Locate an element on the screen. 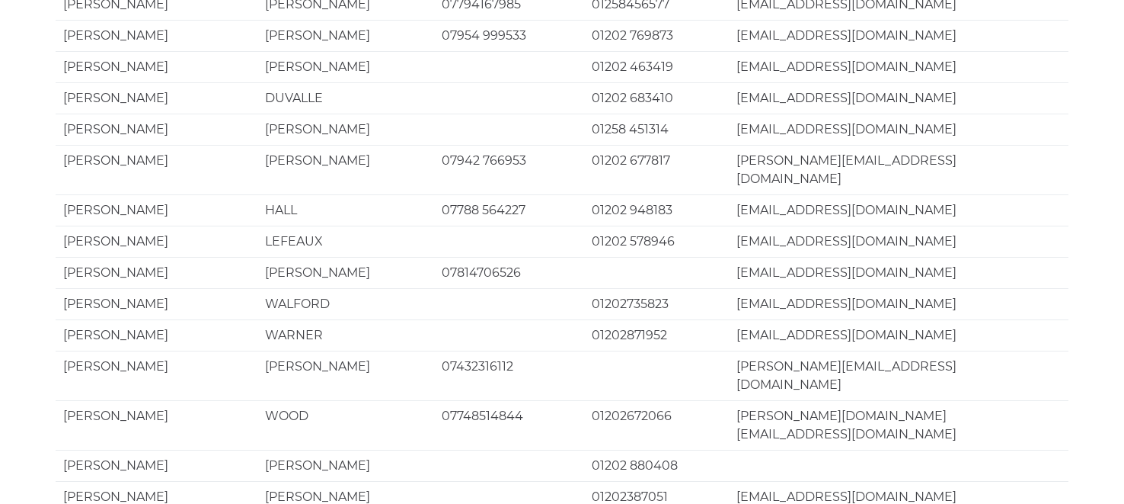 This screenshot has height=504, width=1124. td: 01202672066 is located at coordinates (657, 424).